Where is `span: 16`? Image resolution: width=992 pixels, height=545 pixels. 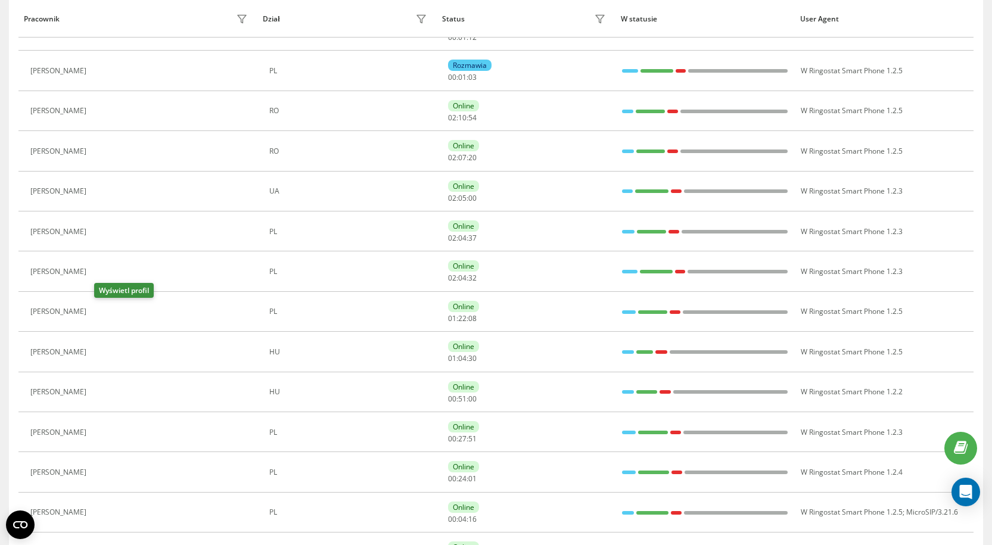
span: 16 is located at coordinates (472, 519).